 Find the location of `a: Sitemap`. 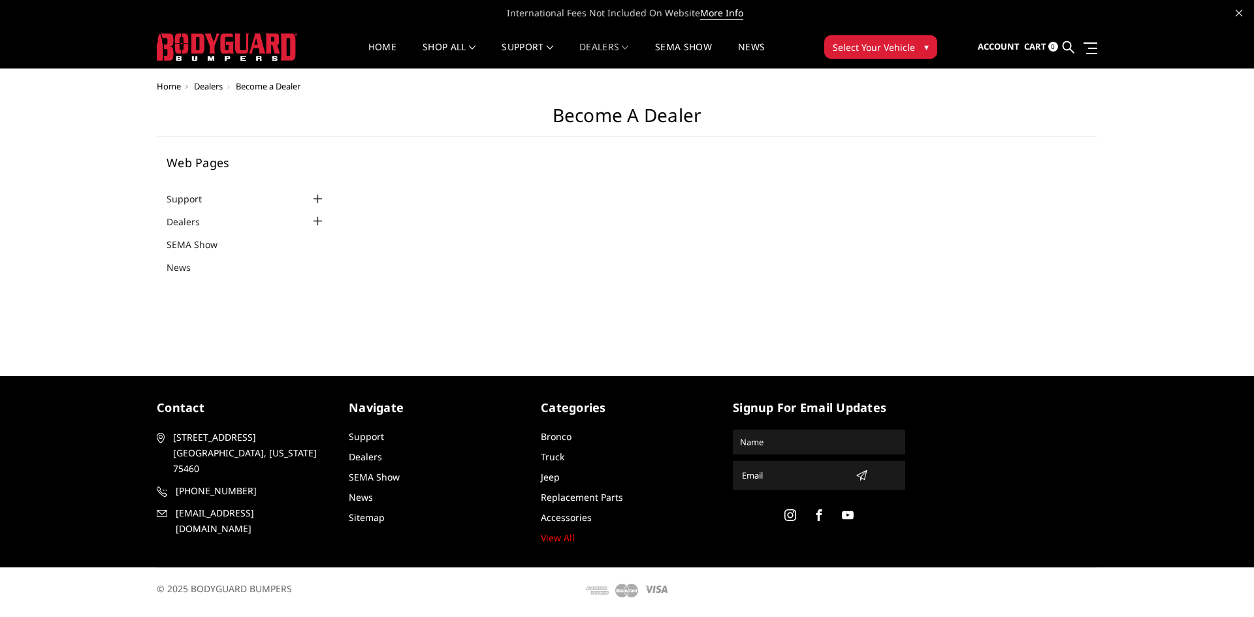

a: Sitemap is located at coordinates (366, 517).